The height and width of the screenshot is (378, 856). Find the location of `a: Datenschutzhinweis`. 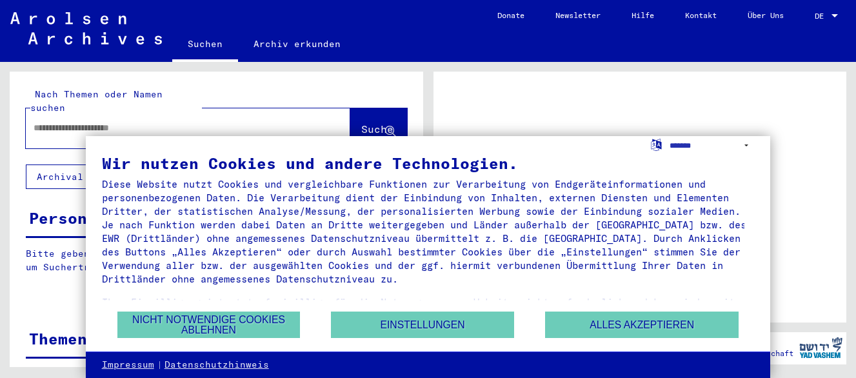

a: Datenschutzhinweis is located at coordinates (217, 365).